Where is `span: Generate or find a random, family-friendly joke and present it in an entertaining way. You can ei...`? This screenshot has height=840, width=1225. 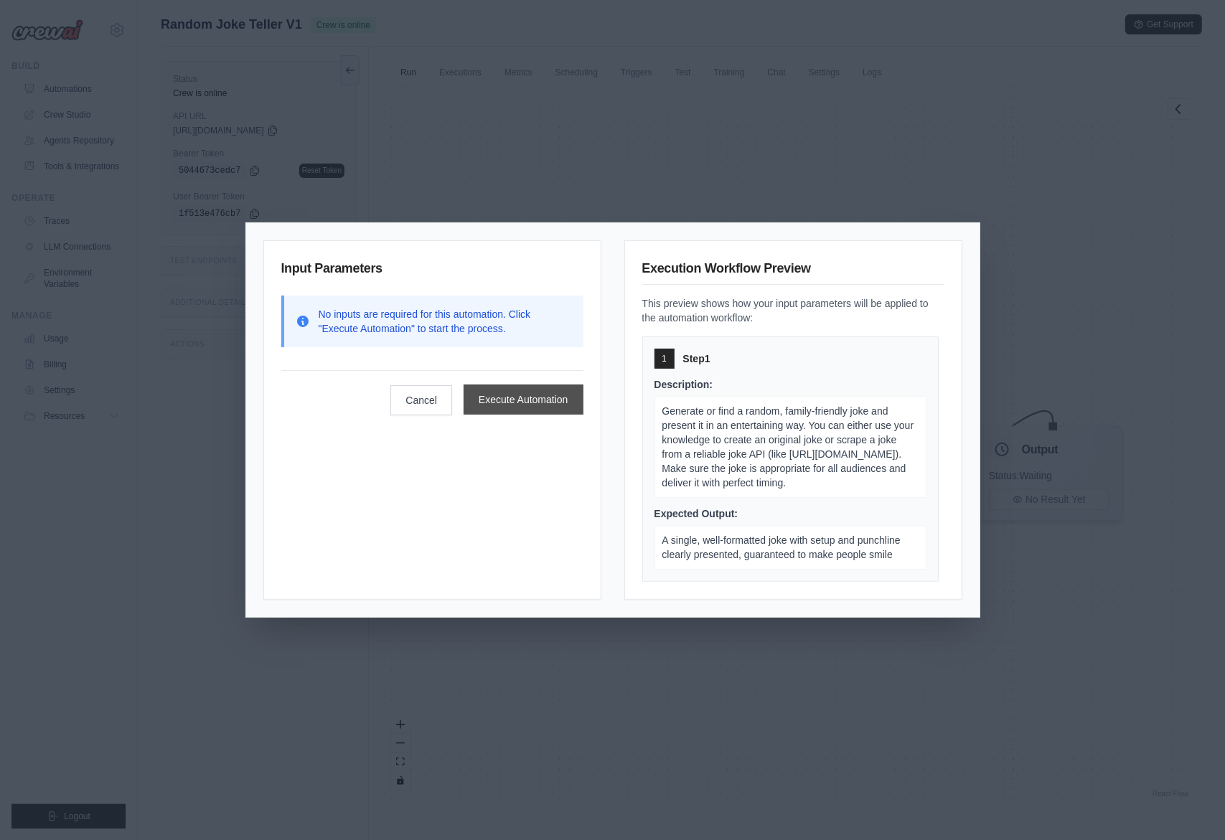
span: Generate or find a random, family-friendly joke and present it in an entertaining way. You can ei... is located at coordinates (788, 447).